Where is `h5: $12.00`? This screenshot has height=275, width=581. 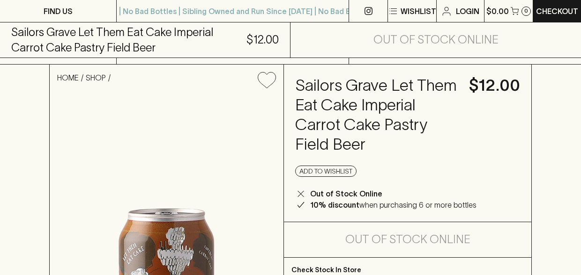 h5: $12.00 is located at coordinates (262, 40).